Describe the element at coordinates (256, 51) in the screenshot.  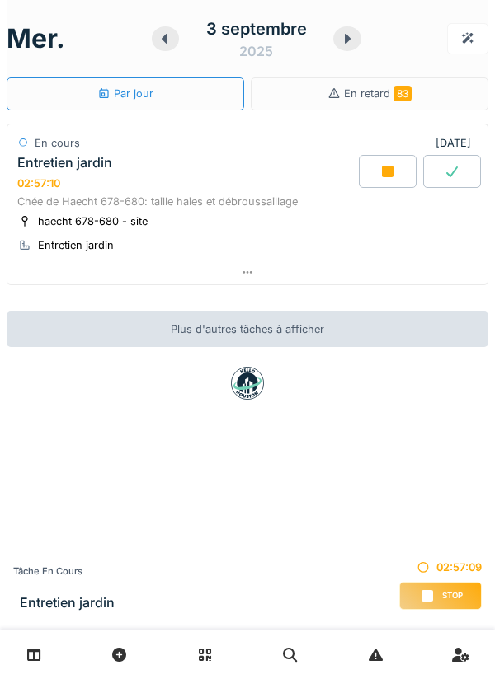
I see `div: 2025` at that location.